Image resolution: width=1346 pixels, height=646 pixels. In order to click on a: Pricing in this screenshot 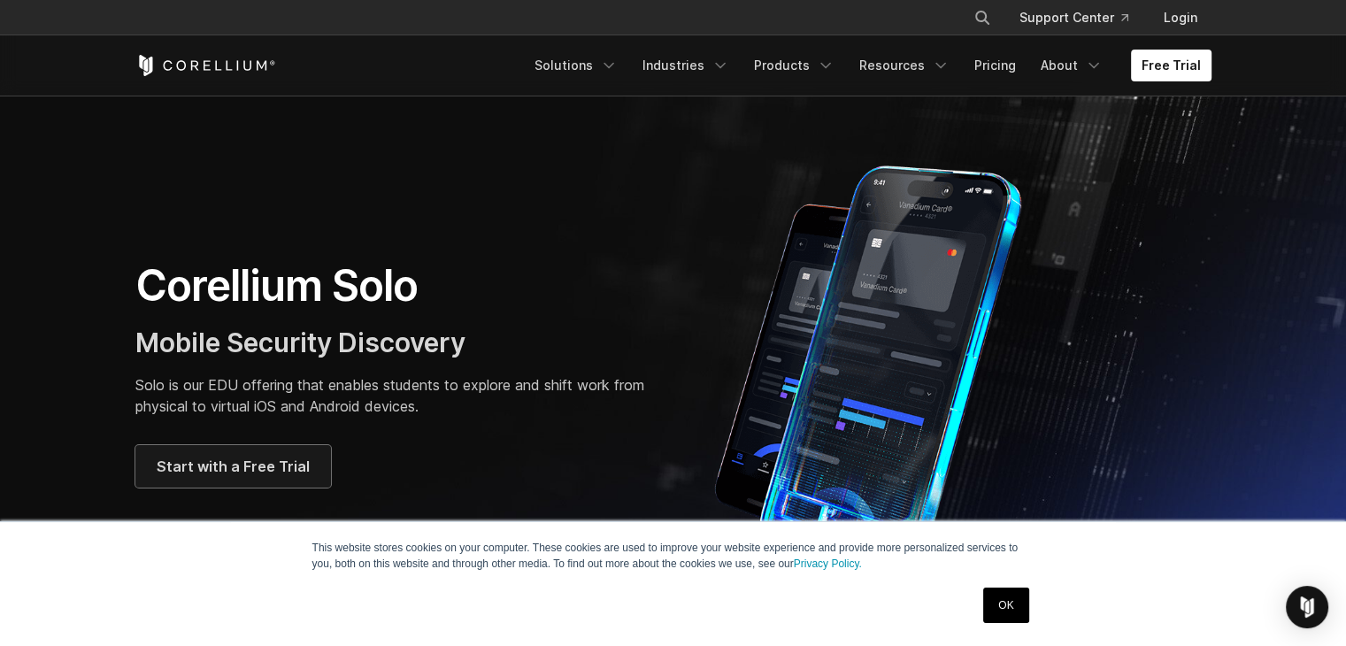, I will do `click(995, 66)`.